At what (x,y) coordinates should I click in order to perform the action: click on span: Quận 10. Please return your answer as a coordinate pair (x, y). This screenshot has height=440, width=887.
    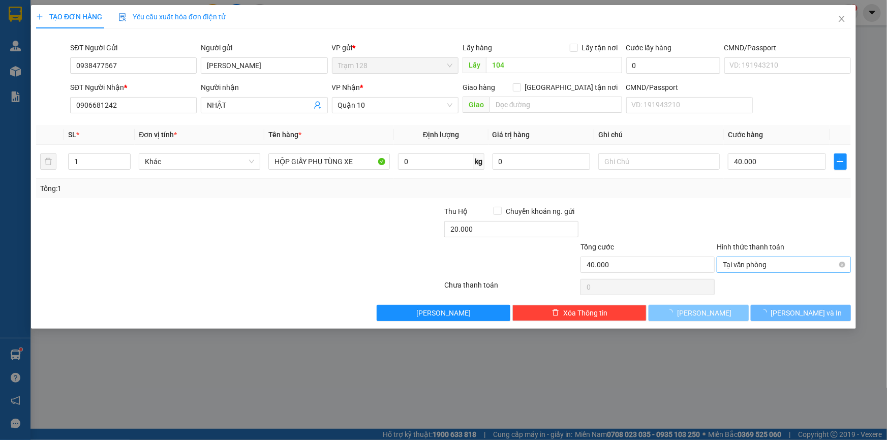
    Looking at the image, I should click on (395, 105).